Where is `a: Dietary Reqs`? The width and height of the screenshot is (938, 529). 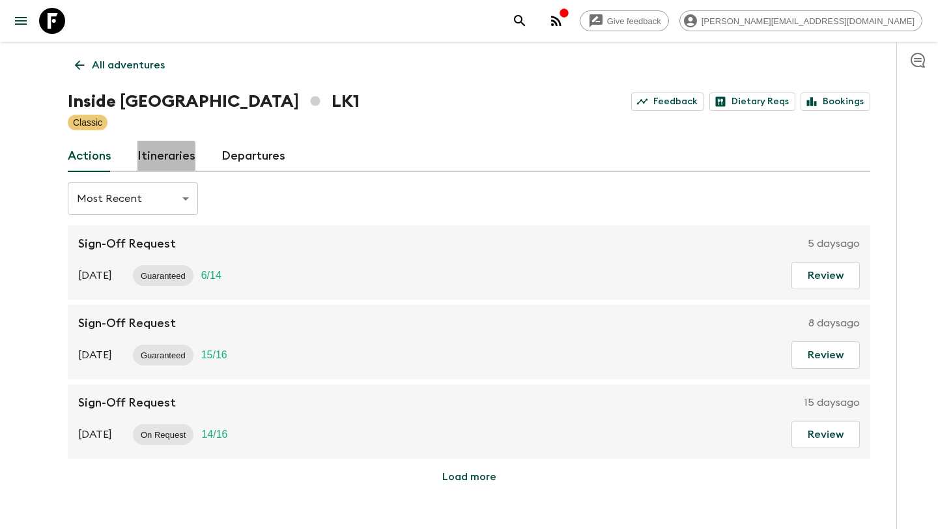
a: Dietary Reqs is located at coordinates (752, 102).